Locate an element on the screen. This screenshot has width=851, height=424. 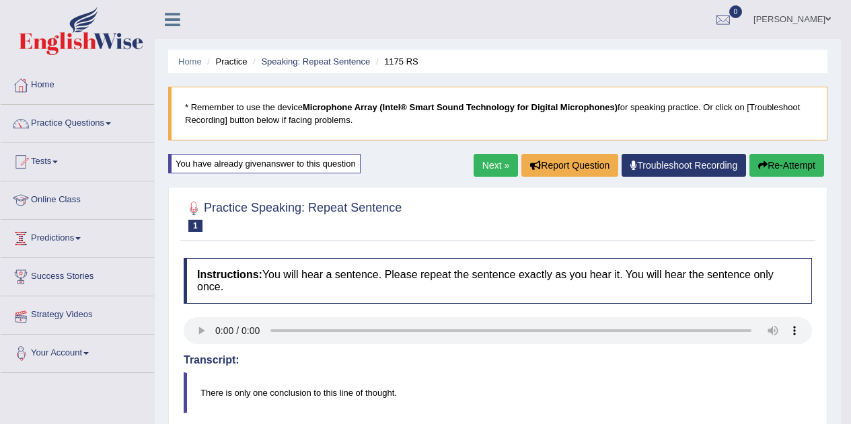
a: Online Class is located at coordinates (77, 198).